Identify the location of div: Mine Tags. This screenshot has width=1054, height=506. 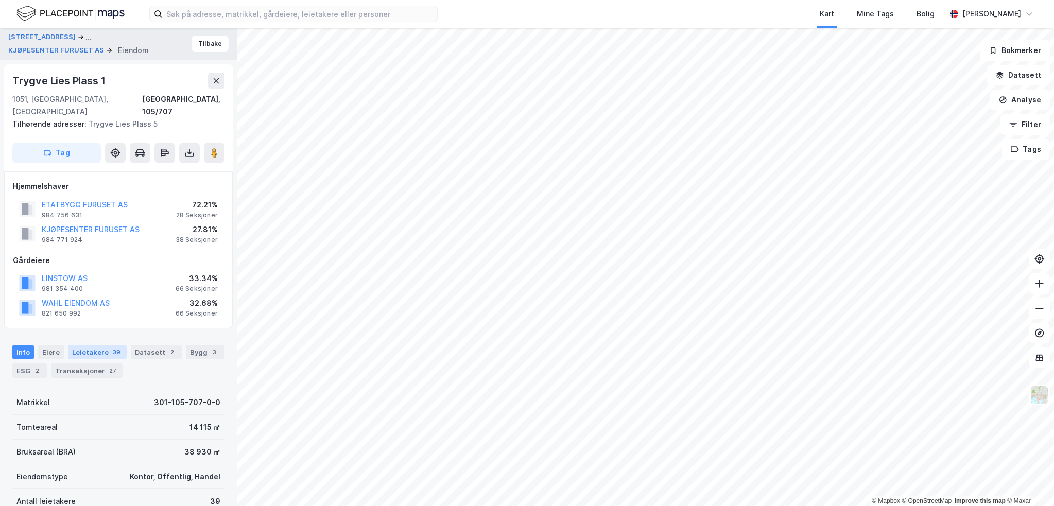
(875, 14).